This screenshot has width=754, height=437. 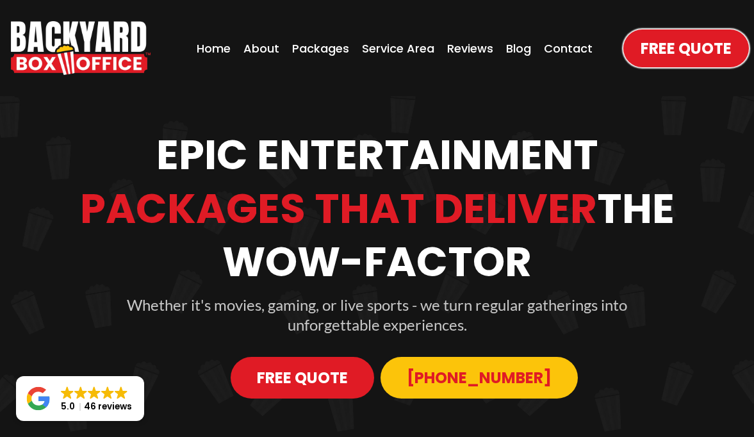 I want to click on a: Reviews, so click(x=470, y=48).